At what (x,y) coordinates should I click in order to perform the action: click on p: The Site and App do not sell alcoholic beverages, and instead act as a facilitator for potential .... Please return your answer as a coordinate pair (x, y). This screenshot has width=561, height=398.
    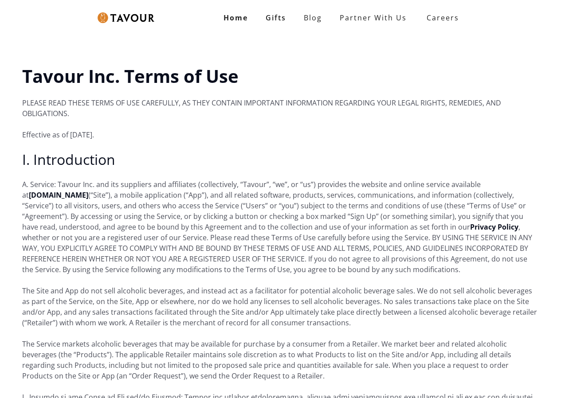
    Looking at the image, I should click on (280, 307).